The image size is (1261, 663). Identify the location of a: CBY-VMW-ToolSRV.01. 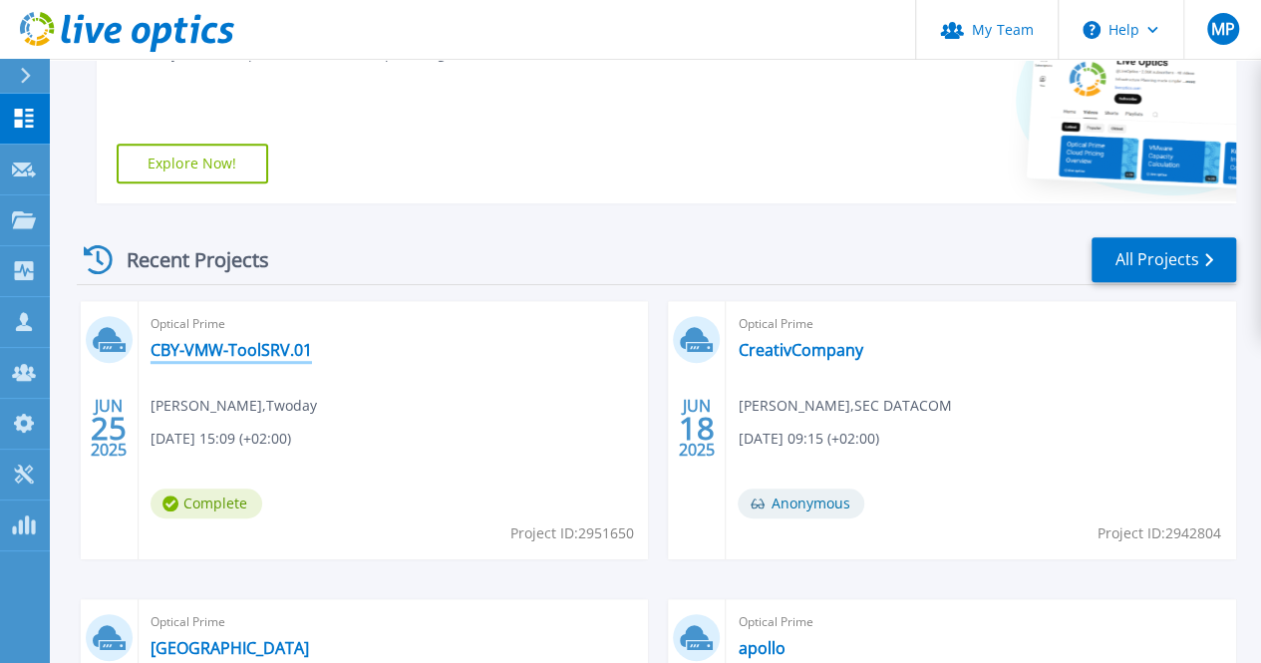
(231, 350).